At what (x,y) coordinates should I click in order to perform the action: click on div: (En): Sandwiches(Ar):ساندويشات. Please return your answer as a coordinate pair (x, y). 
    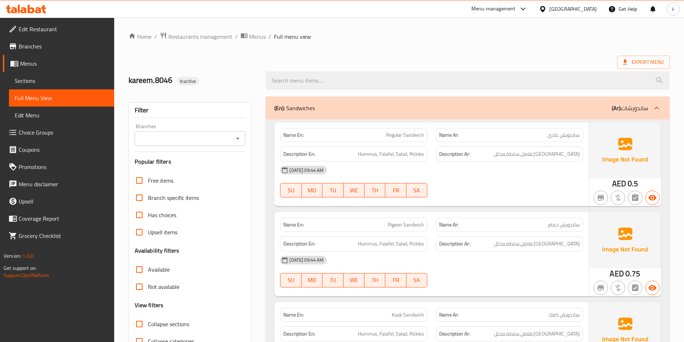
    Looking at the image, I should click on (467, 108).